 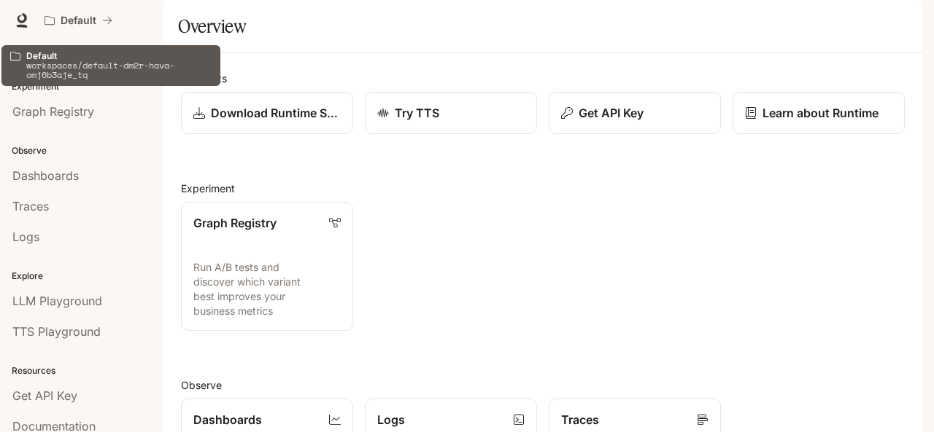 I want to click on button: All workspaces, so click(x=78, y=20).